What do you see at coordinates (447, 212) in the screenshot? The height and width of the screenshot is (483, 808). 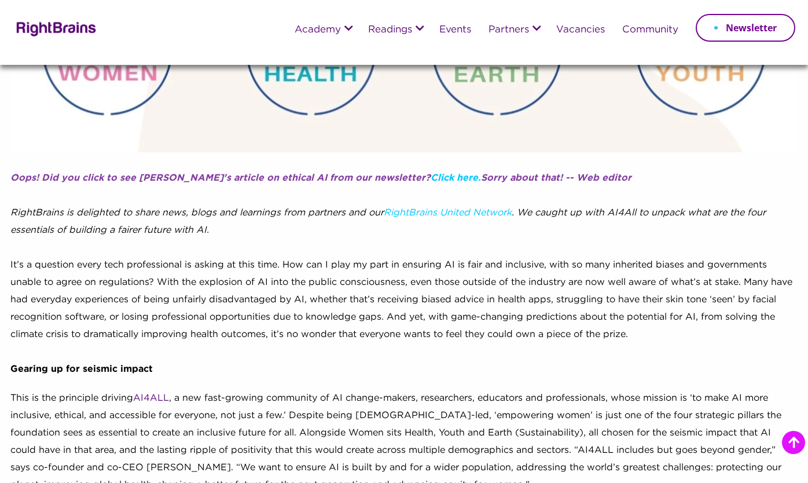 I see `a: RightBrains United Network` at bounding box center [447, 212].